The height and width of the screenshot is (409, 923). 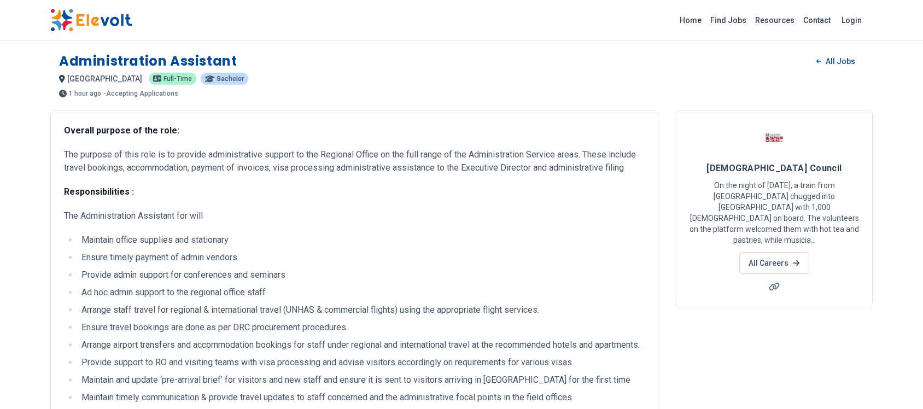 I want to click on a: Login, so click(x=851, y=20).